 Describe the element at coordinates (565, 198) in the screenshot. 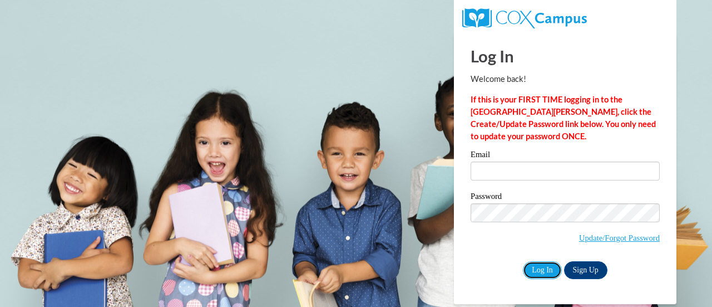

I see `label: Password` at that location.